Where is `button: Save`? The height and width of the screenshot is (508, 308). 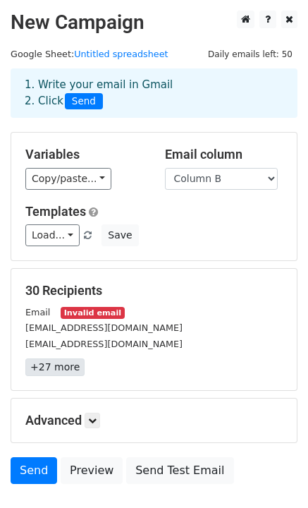 button: Save is located at coordinates (120, 235).